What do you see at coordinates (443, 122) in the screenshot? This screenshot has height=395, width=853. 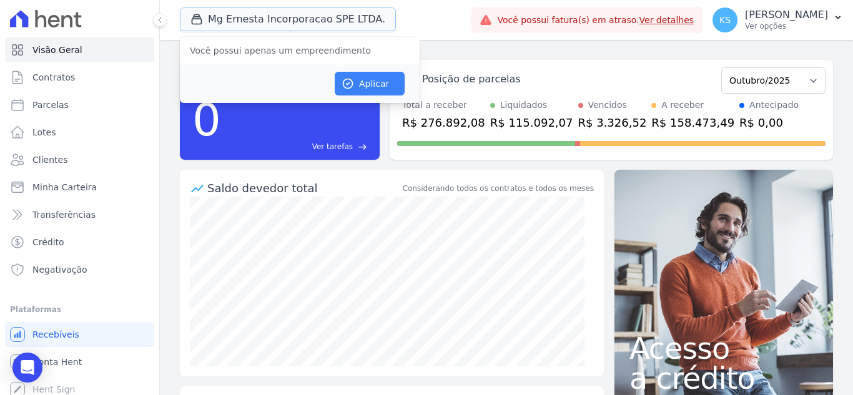 I see `div: R$ 276.892,08` at bounding box center [443, 122].